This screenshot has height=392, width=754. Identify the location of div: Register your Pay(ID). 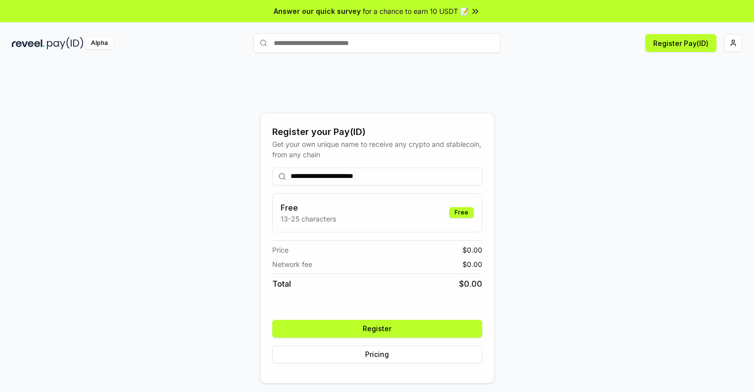
(377, 132).